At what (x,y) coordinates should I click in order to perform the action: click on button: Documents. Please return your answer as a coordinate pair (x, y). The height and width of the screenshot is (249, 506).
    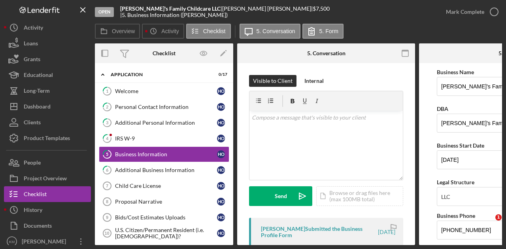
    Looking at the image, I should click on (47, 226).